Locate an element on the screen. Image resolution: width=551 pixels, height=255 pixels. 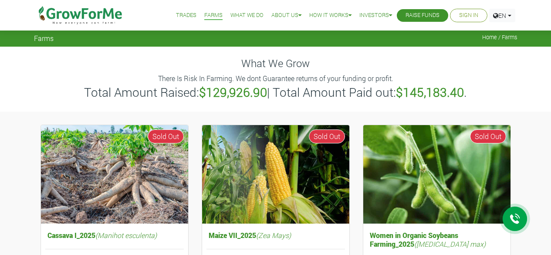
a: Investors is located at coordinates (375, 15).